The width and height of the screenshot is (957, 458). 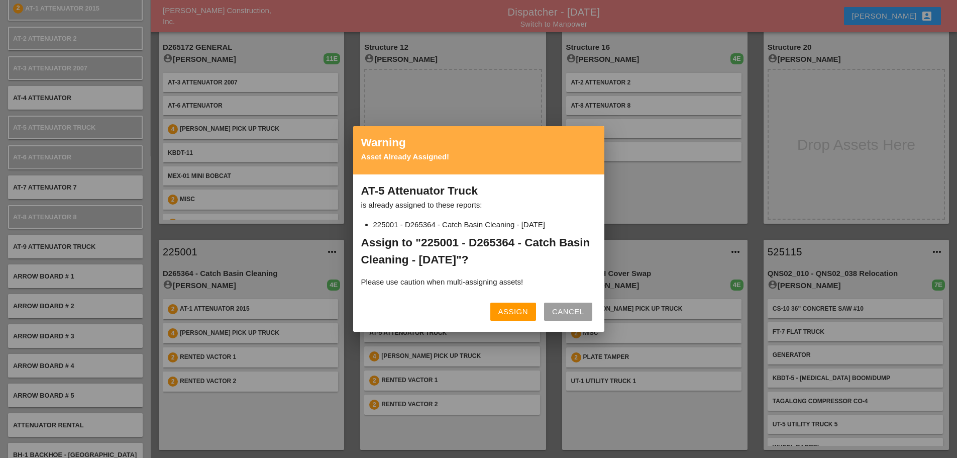 I want to click on div: Assign, so click(x=513, y=312).